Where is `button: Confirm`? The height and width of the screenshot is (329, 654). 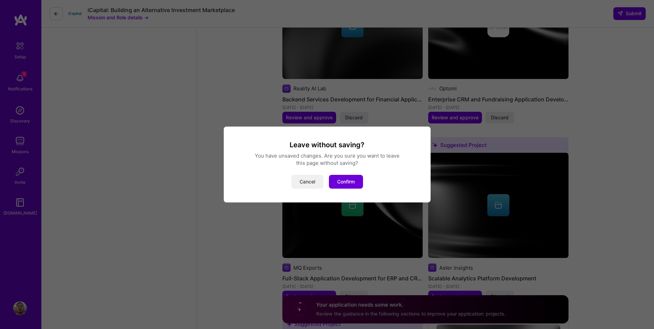 button: Confirm is located at coordinates (346, 182).